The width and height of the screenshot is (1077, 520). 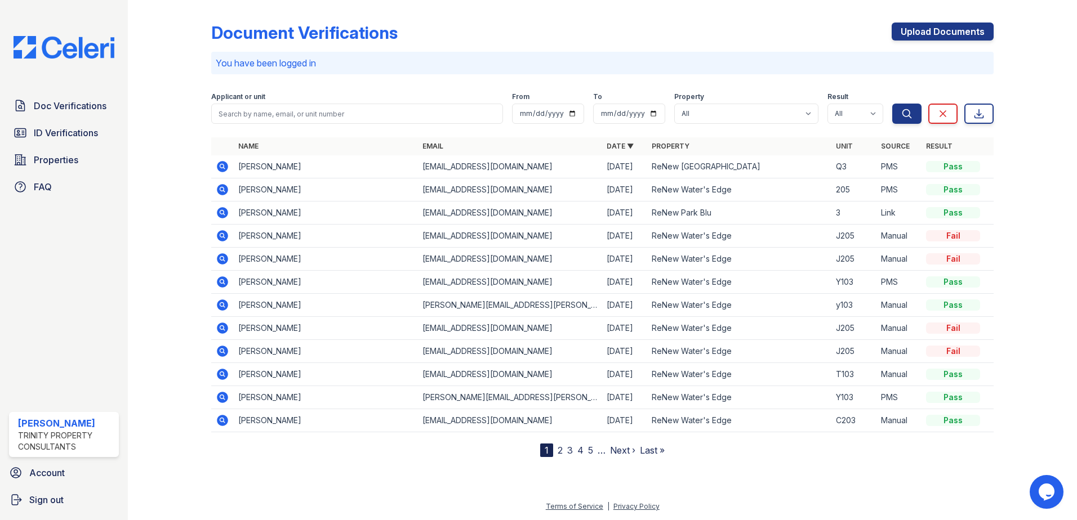 What do you see at coordinates (64, 133) in the screenshot?
I see `a: ID Verifications` at bounding box center [64, 133].